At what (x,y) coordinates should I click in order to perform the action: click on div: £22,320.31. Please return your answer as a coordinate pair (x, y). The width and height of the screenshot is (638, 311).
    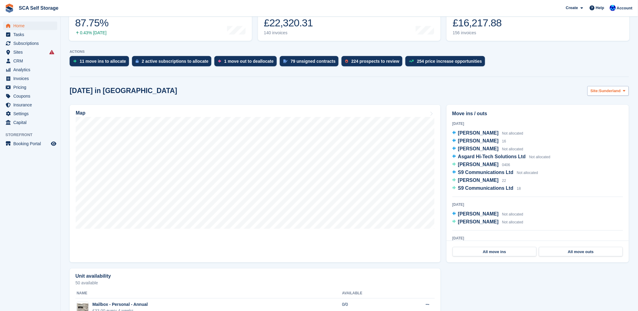
    Looking at the image, I should click on (289, 23).